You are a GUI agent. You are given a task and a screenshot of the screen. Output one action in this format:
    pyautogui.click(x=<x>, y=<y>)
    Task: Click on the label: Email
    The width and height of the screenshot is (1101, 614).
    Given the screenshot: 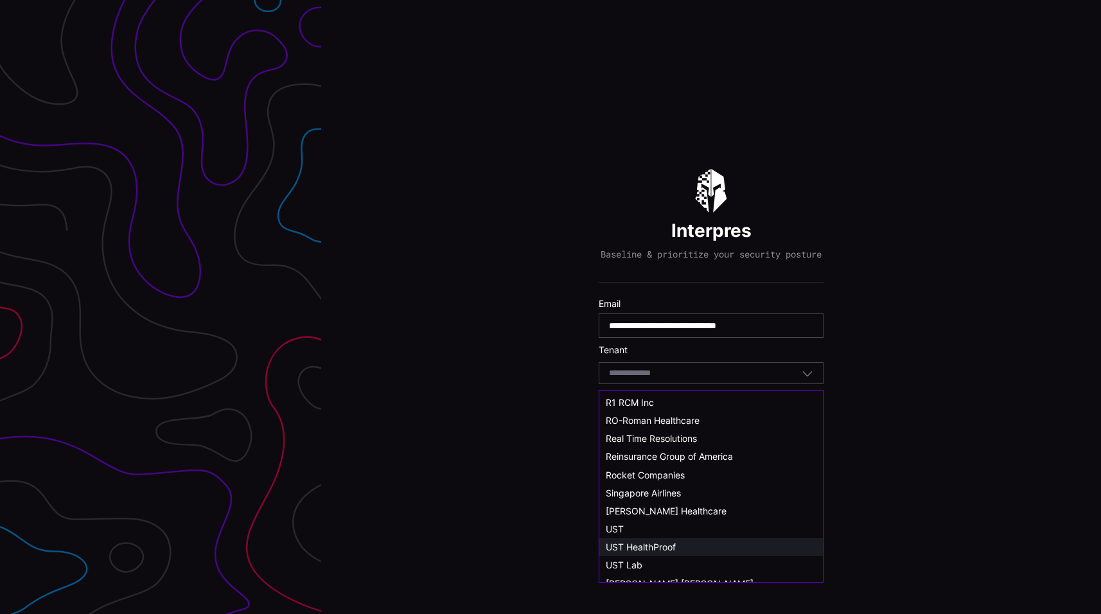 What is the action you would take?
    pyautogui.click(x=711, y=304)
    